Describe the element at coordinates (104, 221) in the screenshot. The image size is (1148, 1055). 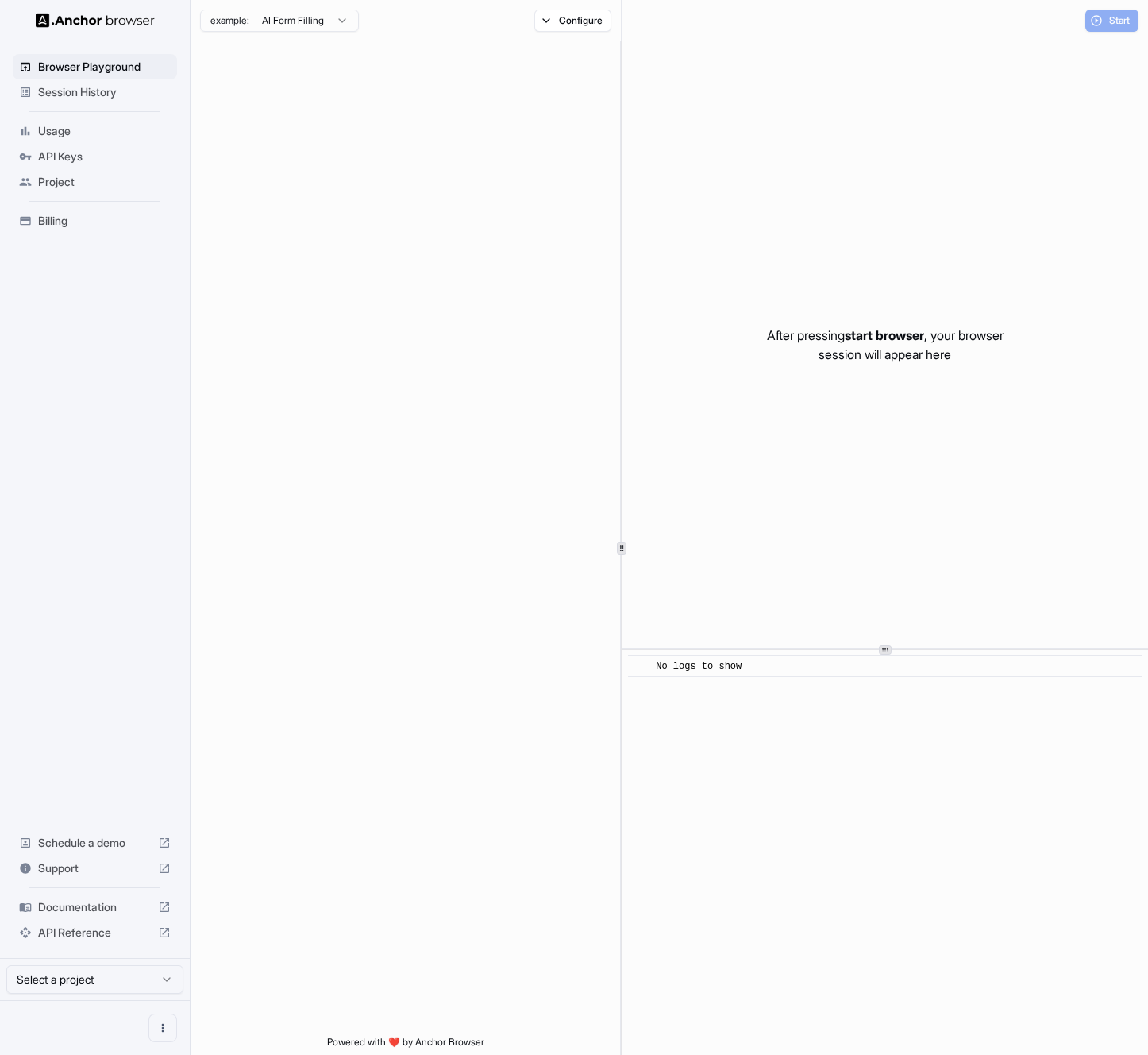
I see `span: Billing` at that location.